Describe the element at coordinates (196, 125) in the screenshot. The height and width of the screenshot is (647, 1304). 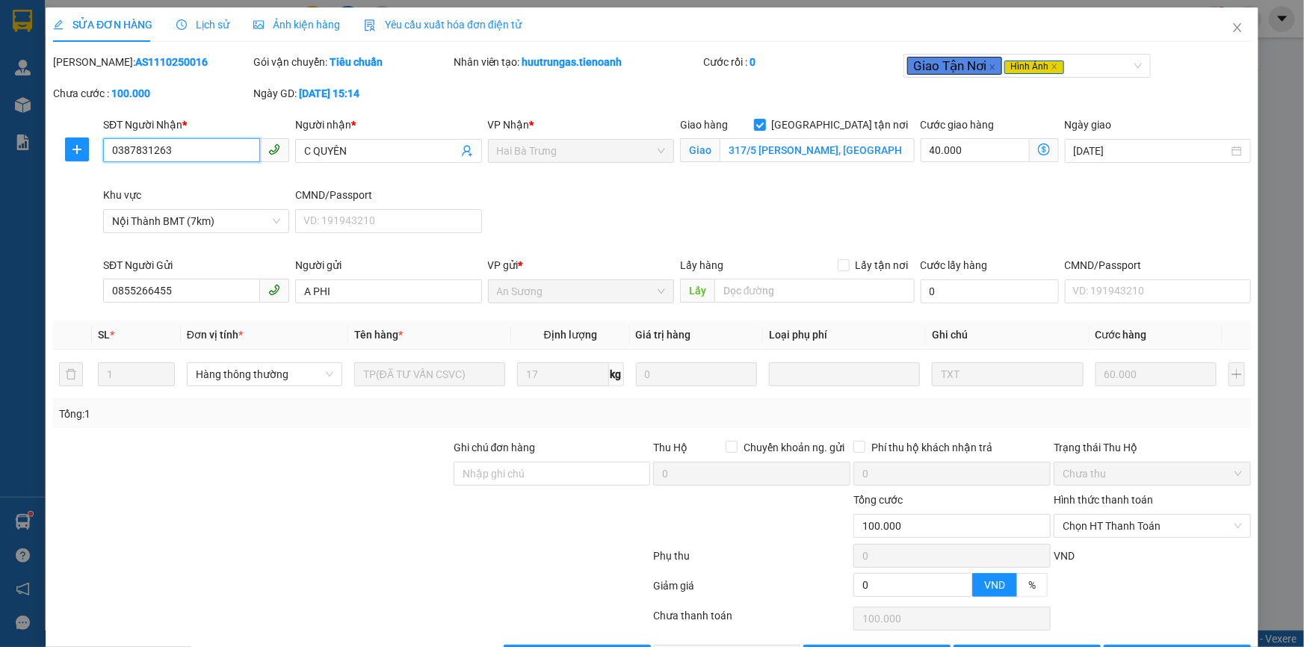
I see `div: SĐT Người Nhận` at that location.